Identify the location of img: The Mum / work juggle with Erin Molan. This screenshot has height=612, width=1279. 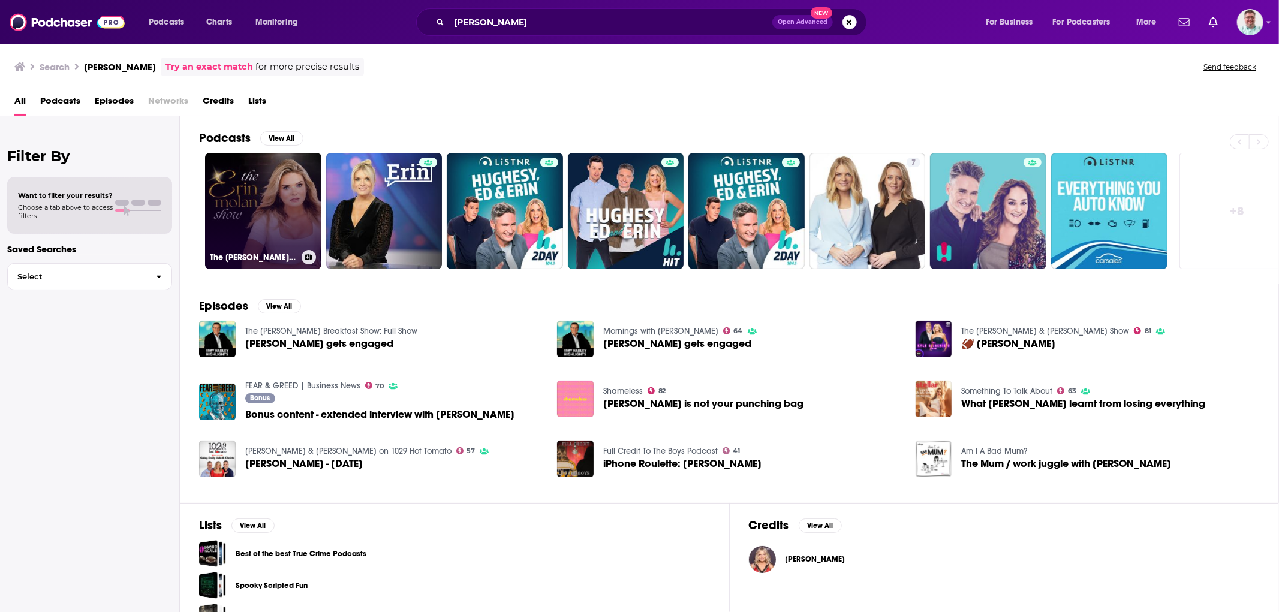
(934, 459).